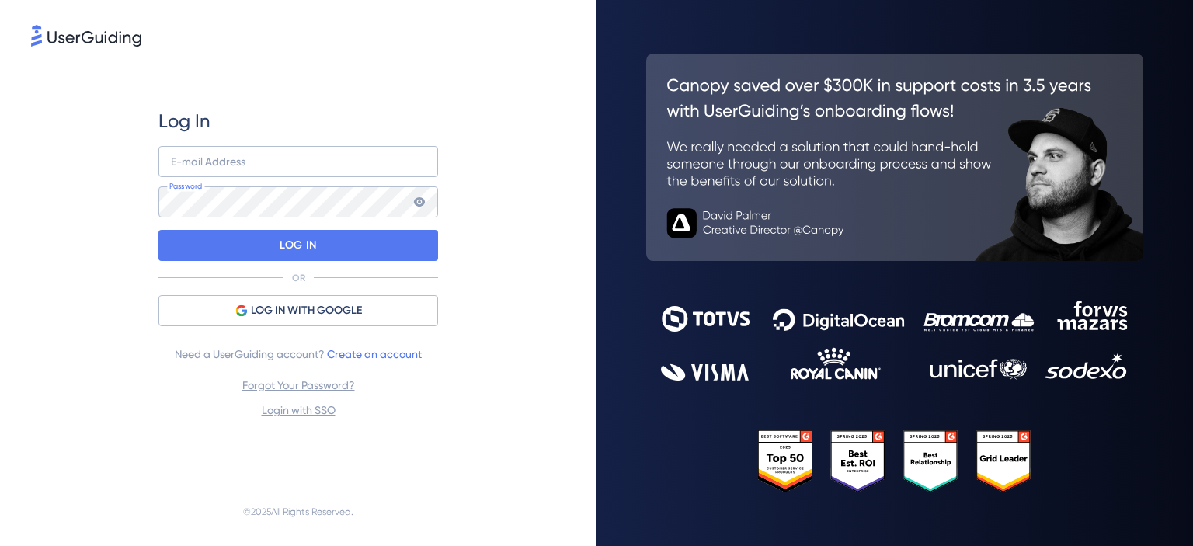 The width and height of the screenshot is (1193, 546). What do you see at coordinates (306, 311) in the screenshot?
I see `span: LOG IN WITH GOOGLE` at bounding box center [306, 311].